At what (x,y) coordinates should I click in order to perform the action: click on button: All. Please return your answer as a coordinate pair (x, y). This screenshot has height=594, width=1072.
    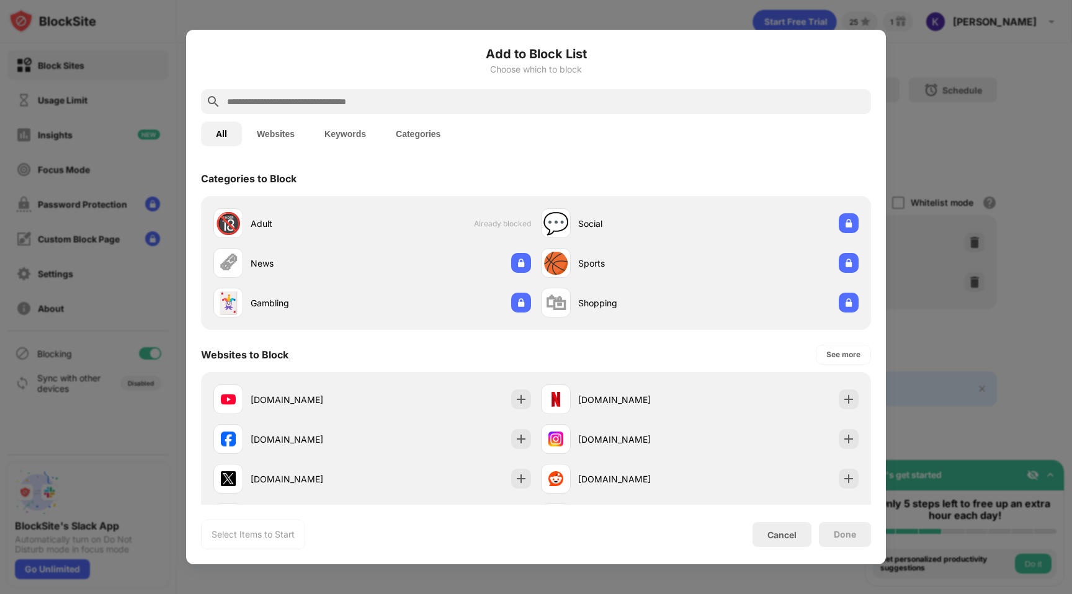
    Looking at the image, I should click on (222, 134).